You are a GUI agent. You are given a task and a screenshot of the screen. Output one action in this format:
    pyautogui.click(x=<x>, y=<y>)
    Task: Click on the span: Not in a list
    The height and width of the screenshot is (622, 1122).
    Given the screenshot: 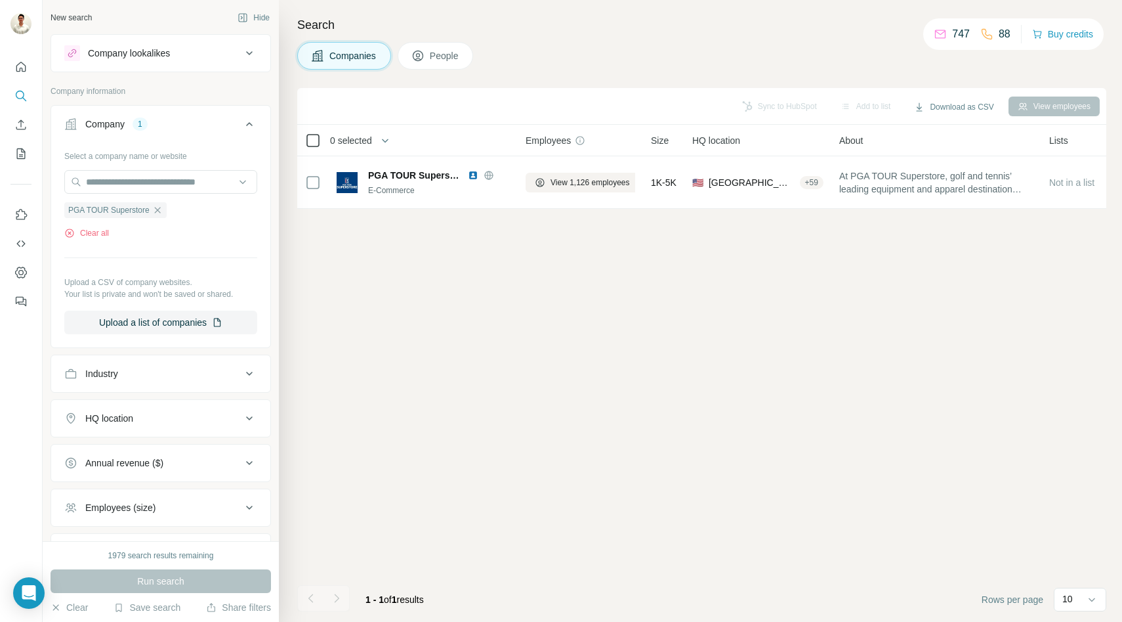 What is the action you would take?
    pyautogui.click(x=1072, y=182)
    